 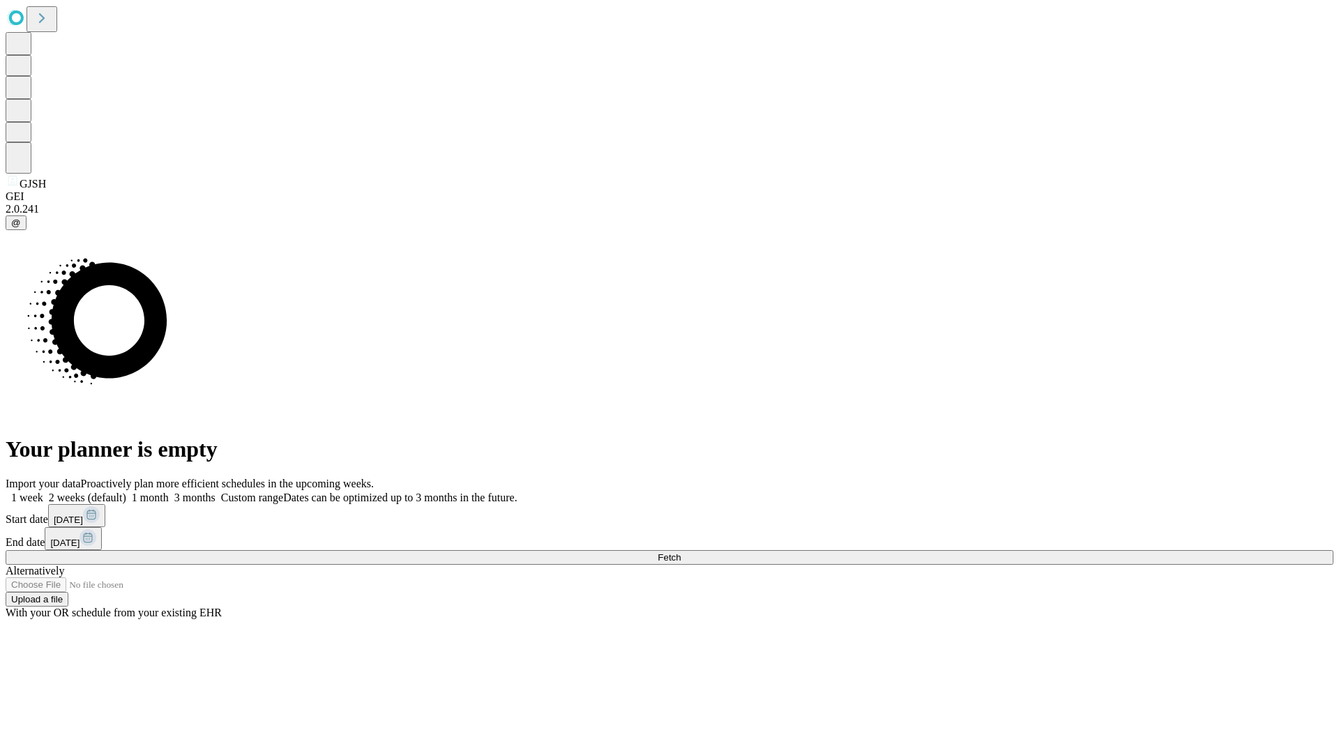 I want to click on span: Dates can be optimized up to 3 months in the future., so click(x=400, y=497).